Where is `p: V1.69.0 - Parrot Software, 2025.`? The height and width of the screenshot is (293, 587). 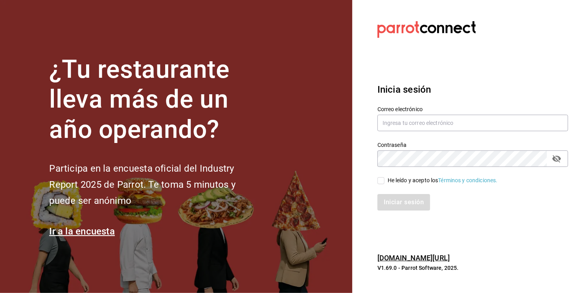 p: V1.69.0 - Parrot Software, 2025. is located at coordinates (472, 268).